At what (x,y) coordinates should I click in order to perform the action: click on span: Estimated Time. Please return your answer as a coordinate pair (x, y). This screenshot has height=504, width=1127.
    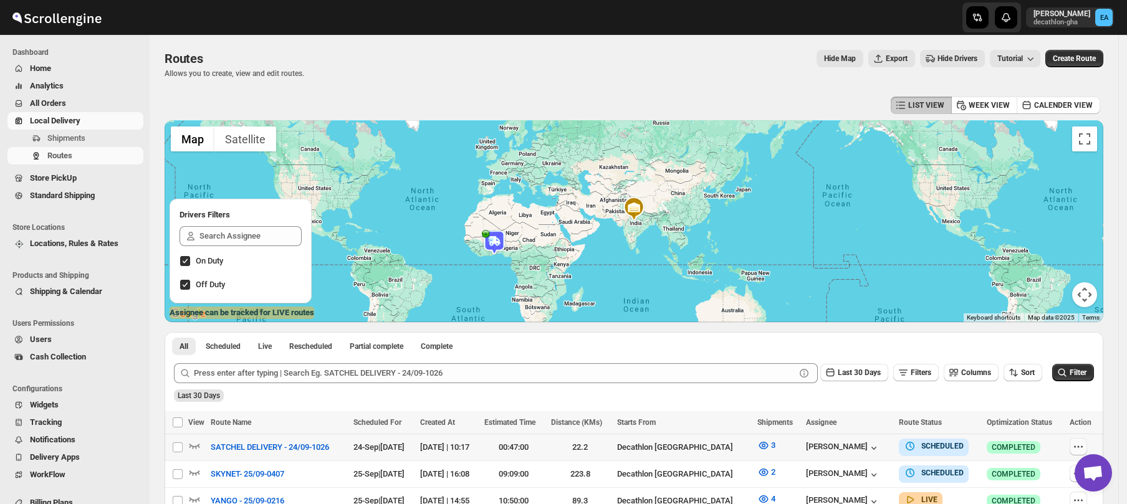
    Looking at the image, I should click on (510, 423).